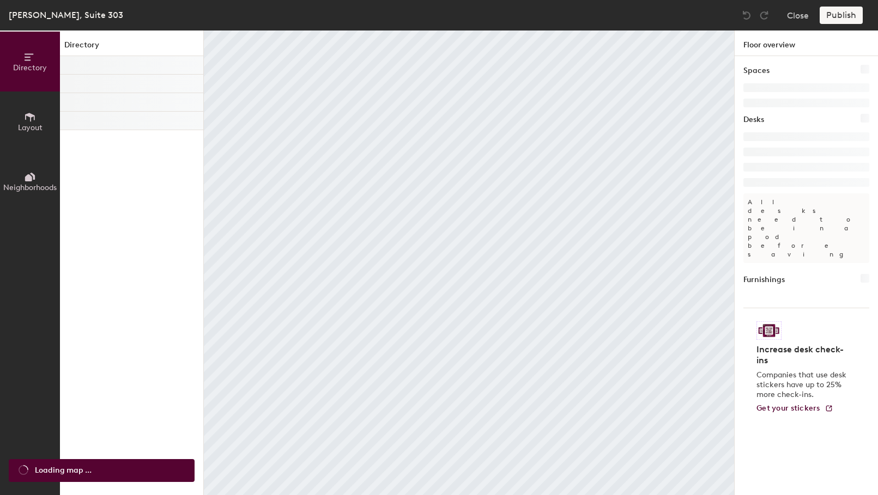 This screenshot has width=878, height=495. Describe the element at coordinates (795, 409) in the screenshot. I see `a: Get your stickers` at that location.